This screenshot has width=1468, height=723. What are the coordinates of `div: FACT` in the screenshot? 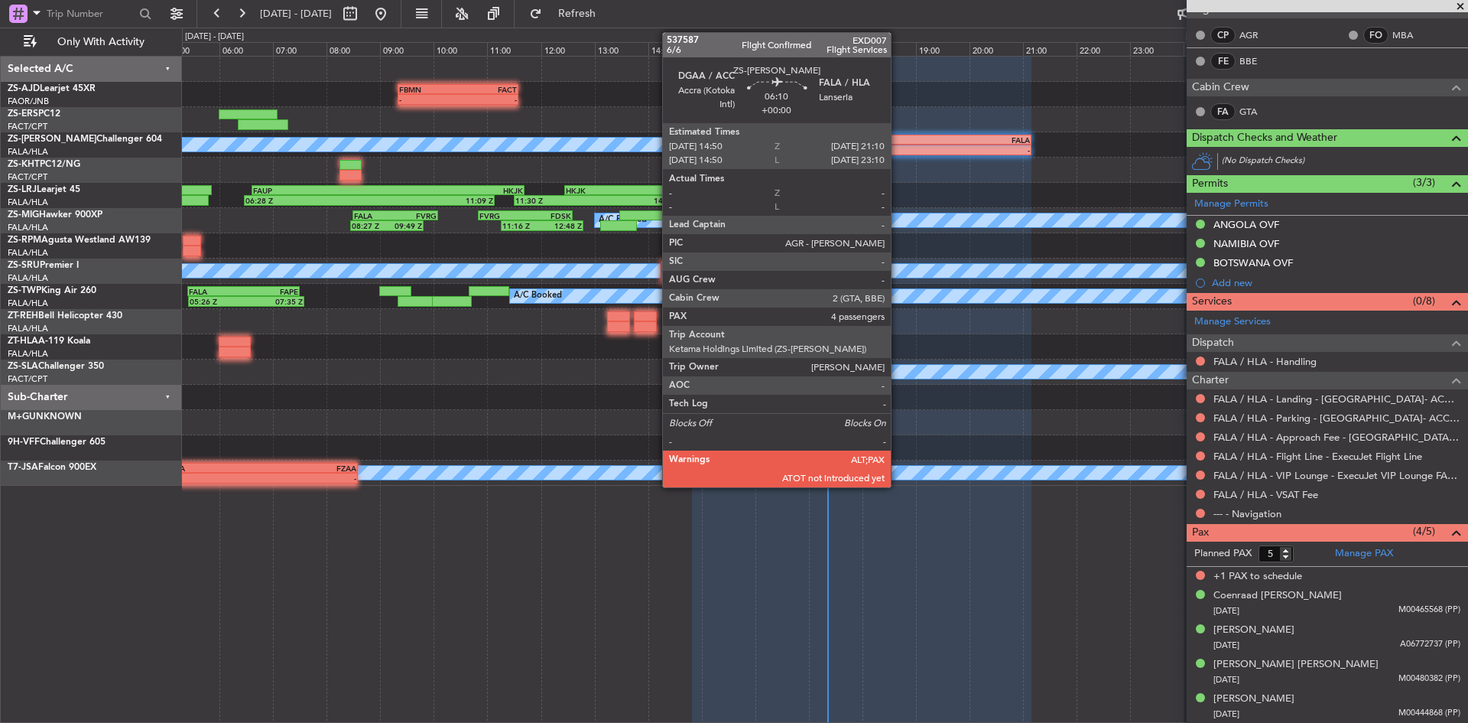 It's located at (487, 89).